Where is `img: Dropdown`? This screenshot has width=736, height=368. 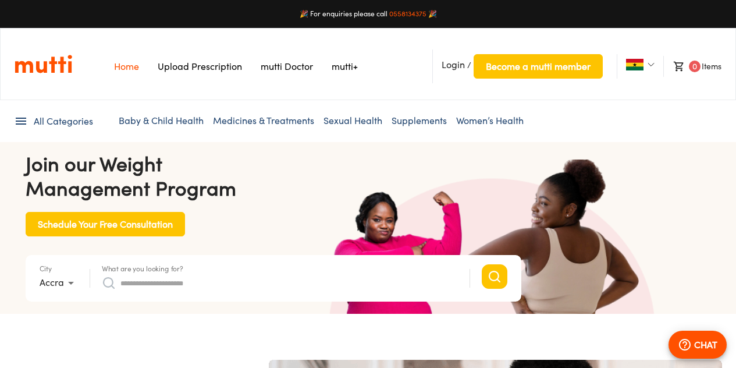 img: Dropdown is located at coordinates (651, 65).